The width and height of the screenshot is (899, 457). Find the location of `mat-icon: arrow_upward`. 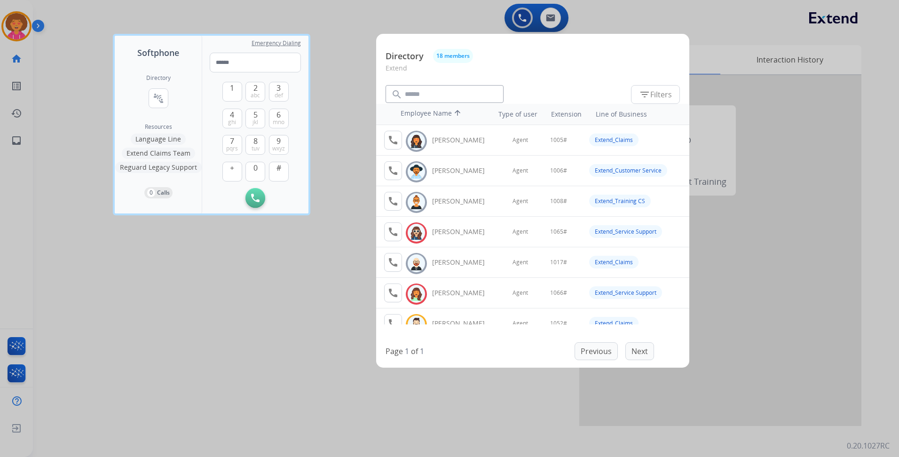

mat-icon: arrow_upward is located at coordinates (458, 114).